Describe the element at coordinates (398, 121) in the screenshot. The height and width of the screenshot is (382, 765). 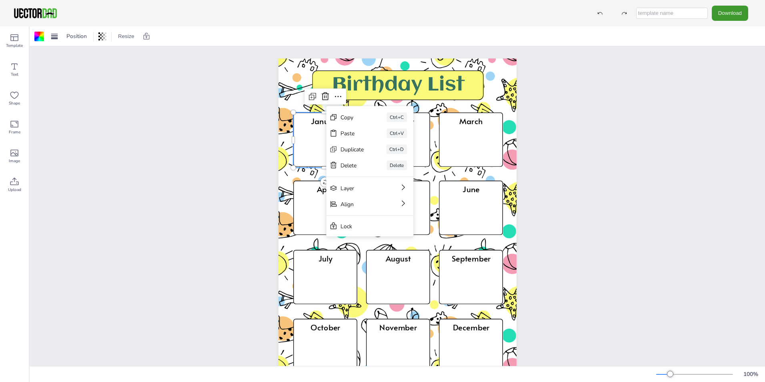
I see `span: February` at that location.